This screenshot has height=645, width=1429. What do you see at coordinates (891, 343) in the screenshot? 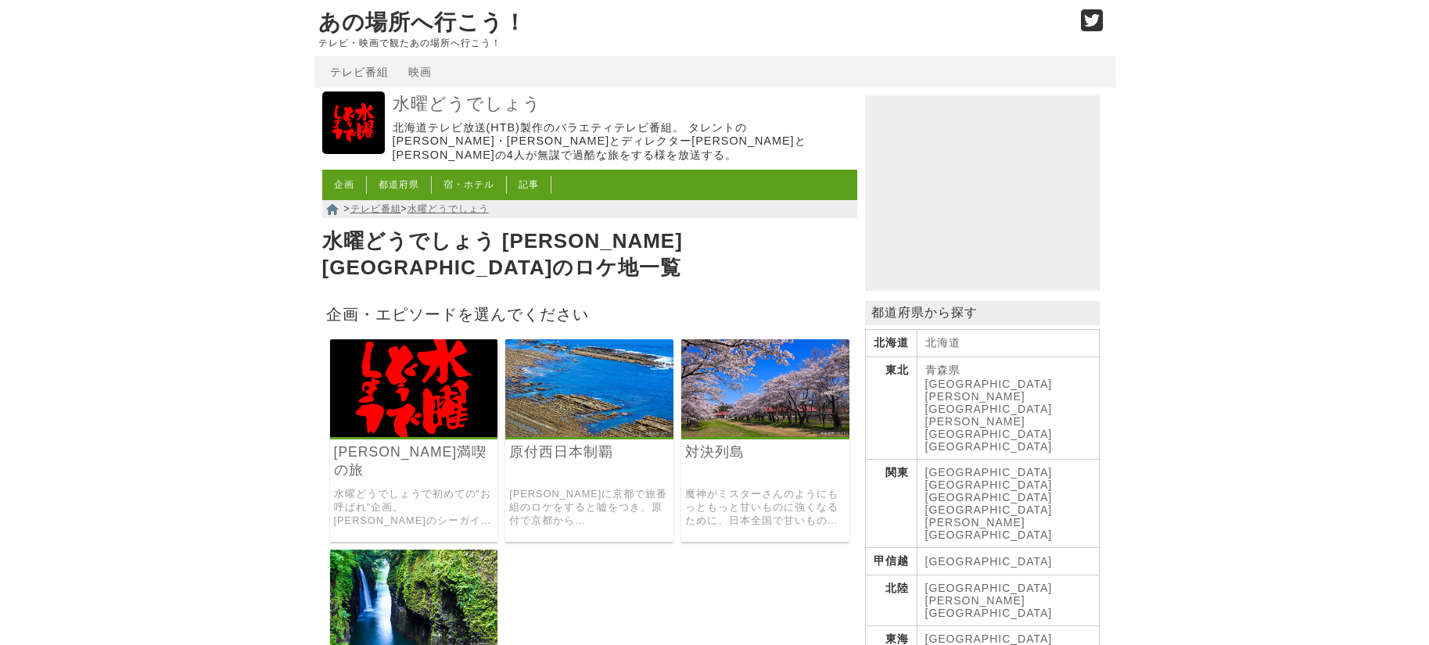
I see `th: 北海道` at bounding box center [891, 343].